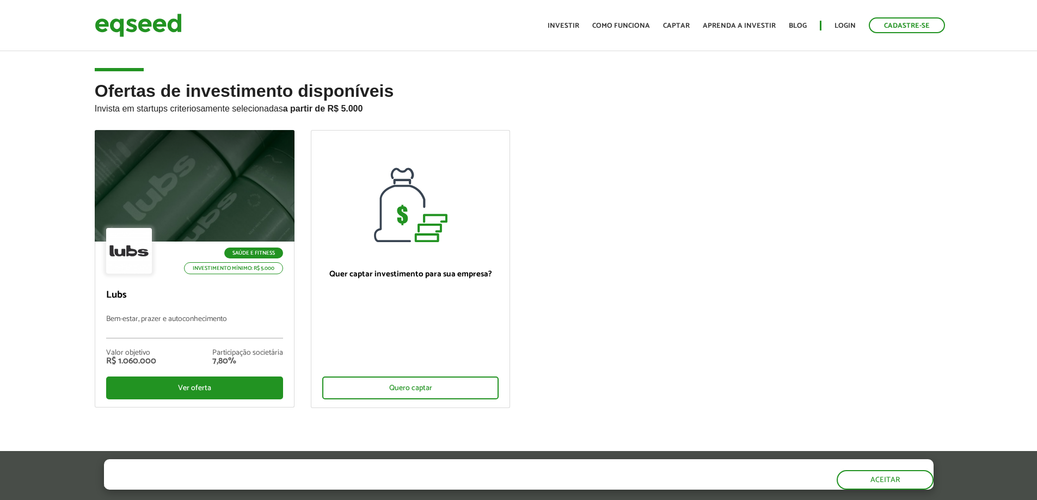 This screenshot has height=500, width=1037. I want to click on div: Quero captar, so click(411, 388).